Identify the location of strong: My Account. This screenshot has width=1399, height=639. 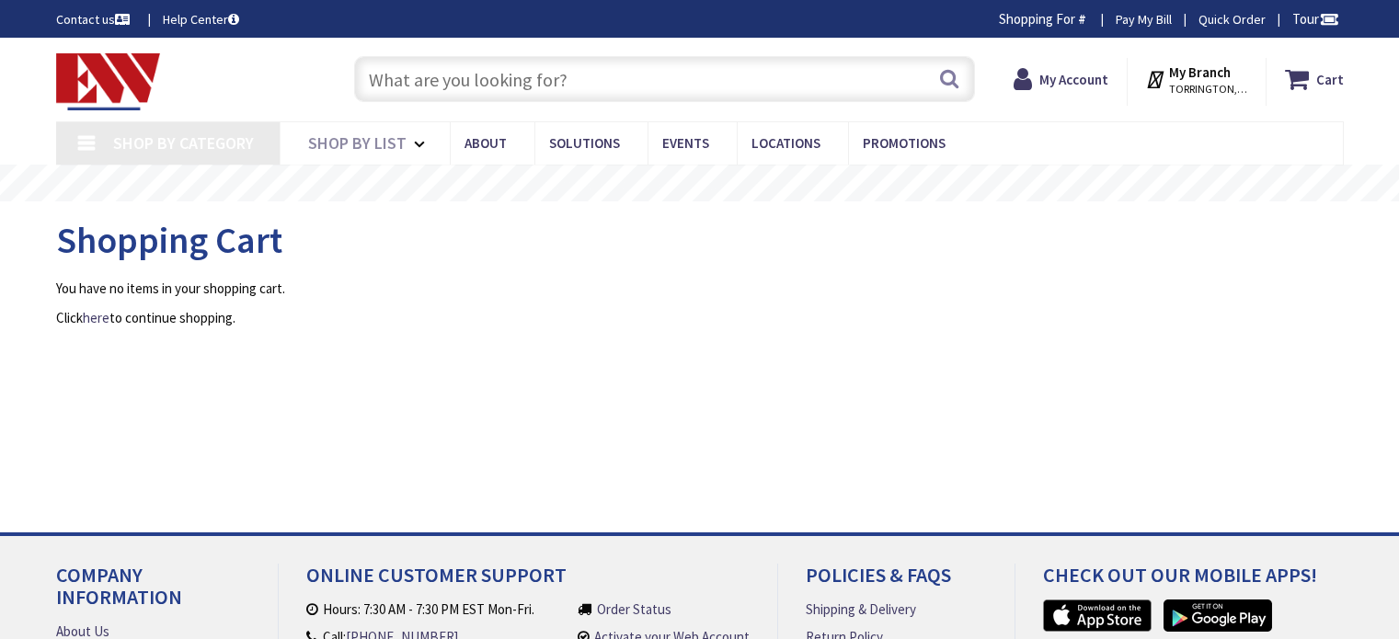
(1074, 79).